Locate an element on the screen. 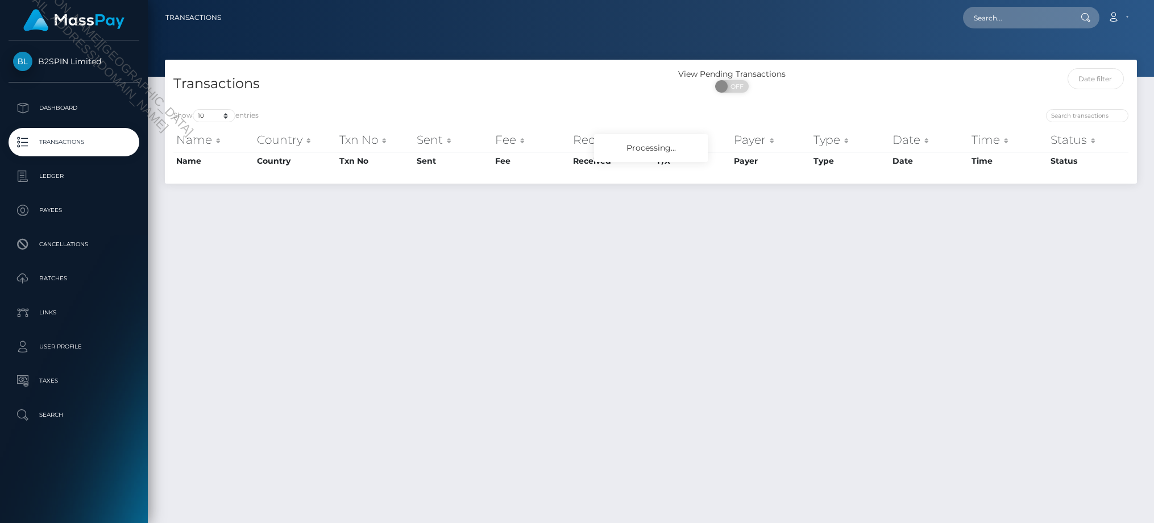  p: Dashboard is located at coordinates (74, 108).